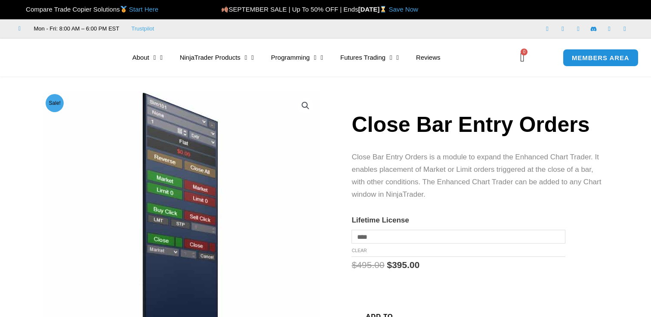 The image size is (651, 317). What do you see at coordinates (305, 106) in the screenshot?
I see `a: View full-screen image gallery` at bounding box center [305, 106].